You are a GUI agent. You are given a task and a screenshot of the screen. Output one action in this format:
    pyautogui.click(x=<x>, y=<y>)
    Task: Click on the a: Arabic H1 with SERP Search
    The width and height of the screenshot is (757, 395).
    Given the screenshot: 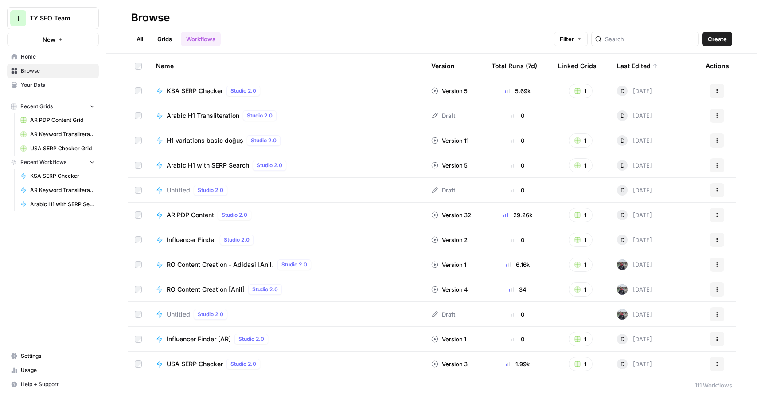 What is the action you would take?
    pyautogui.click(x=58, y=204)
    